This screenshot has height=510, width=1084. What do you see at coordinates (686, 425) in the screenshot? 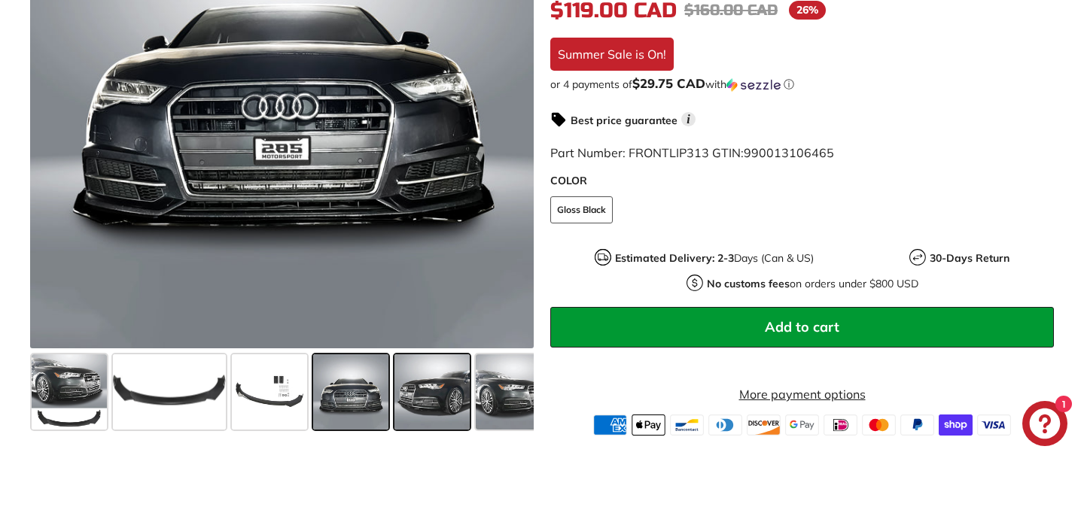
I see `img: bancontact` at bounding box center [686, 425].